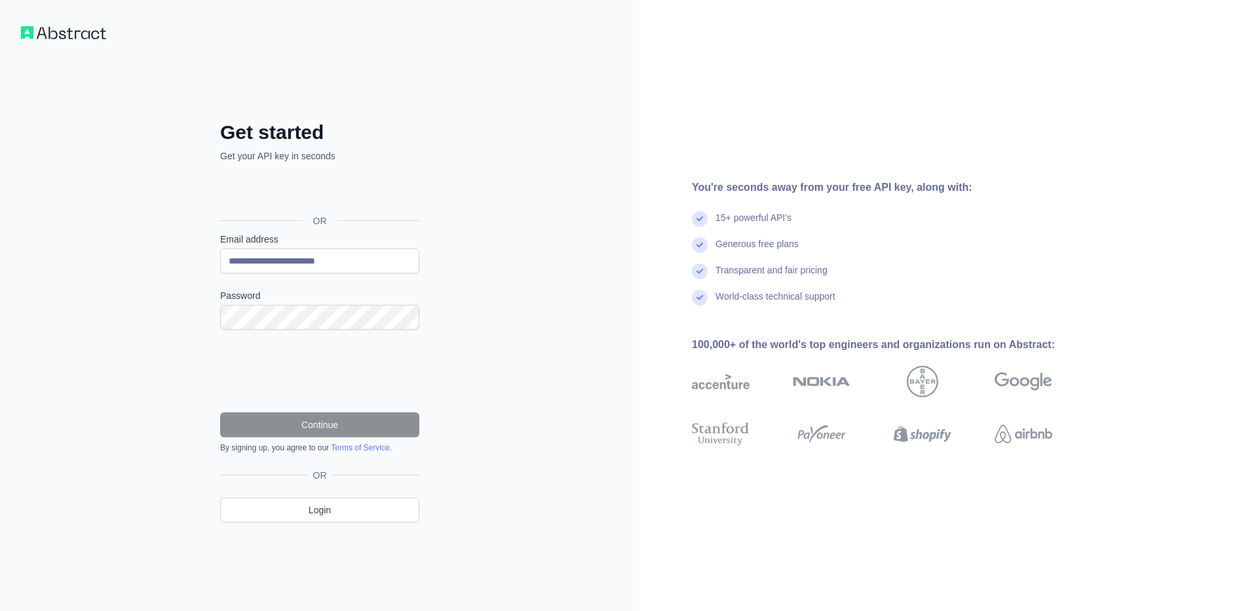  What do you see at coordinates (893, 187) in the screenshot?
I see `div: You're seconds away from your free API key, along with:` at bounding box center [893, 187].